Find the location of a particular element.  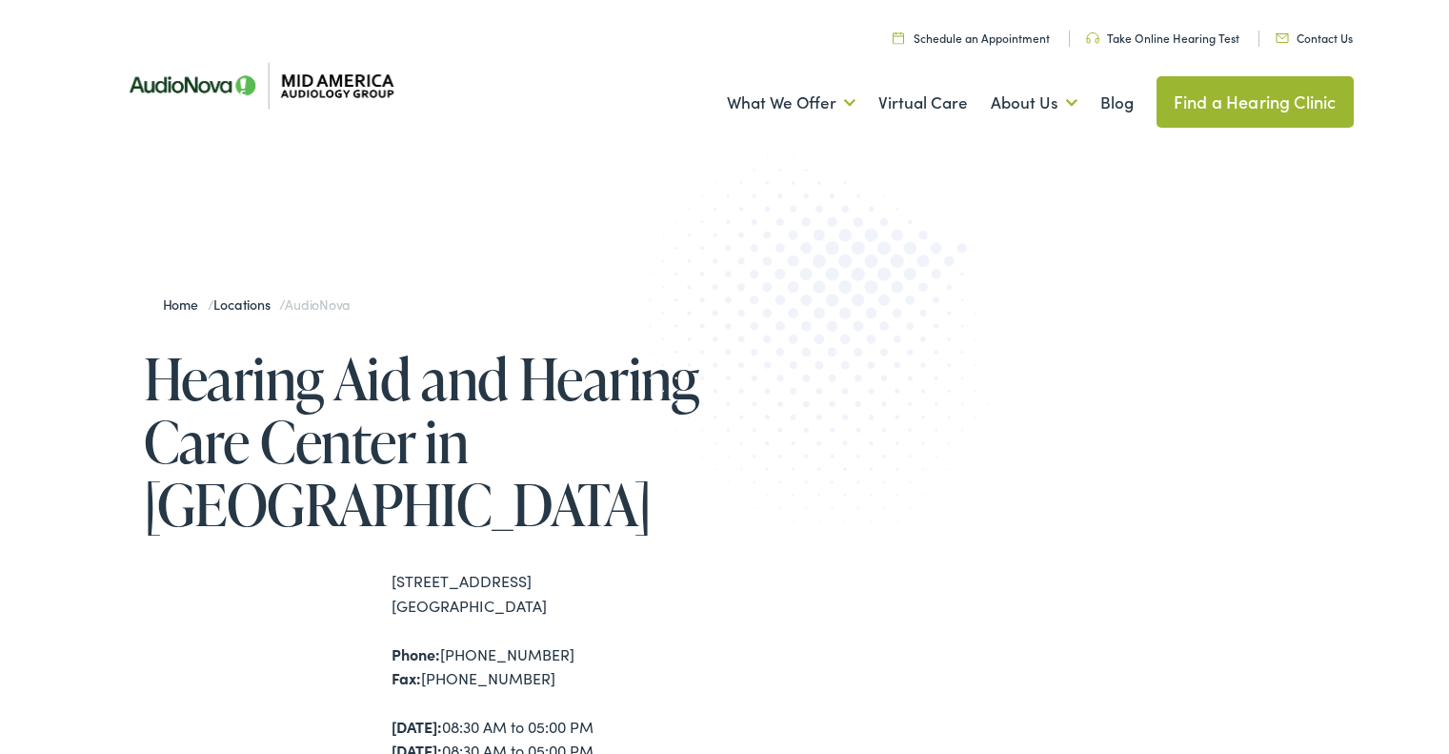

a: Home is located at coordinates (185, 304).